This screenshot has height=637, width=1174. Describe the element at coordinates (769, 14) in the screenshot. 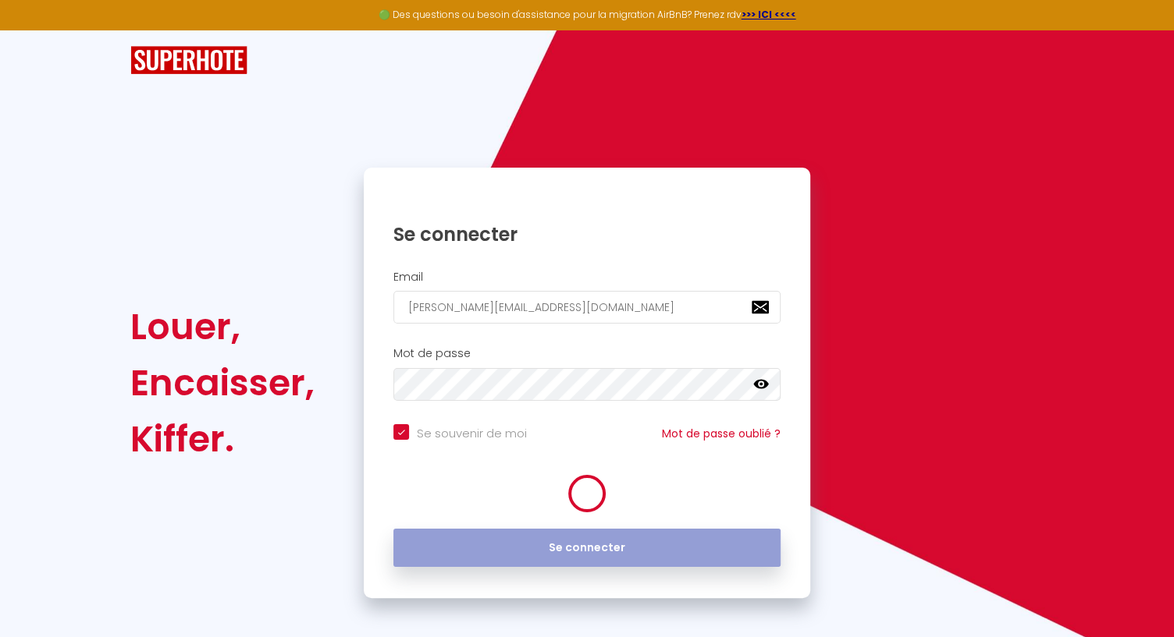

I see `a: >>> ICI <<<<` at that location.